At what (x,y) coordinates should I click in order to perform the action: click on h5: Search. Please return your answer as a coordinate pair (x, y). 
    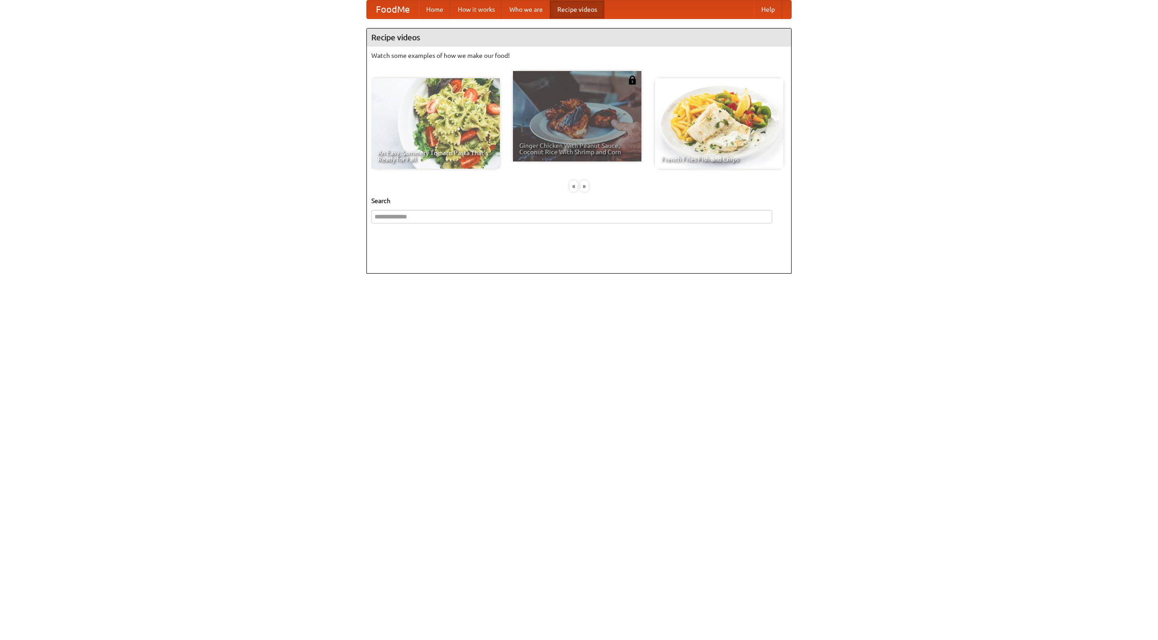
    Looking at the image, I should click on (579, 201).